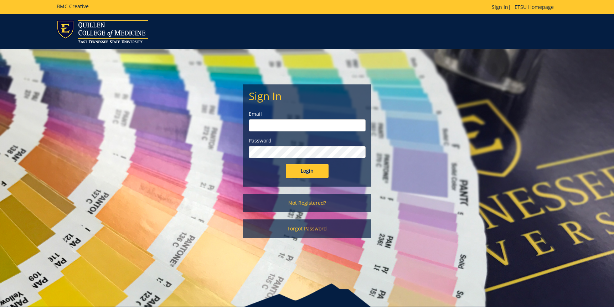 Image resolution: width=614 pixels, height=307 pixels. Describe the element at coordinates (73, 6) in the screenshot. I see `h5: BMC Creative` at that location.